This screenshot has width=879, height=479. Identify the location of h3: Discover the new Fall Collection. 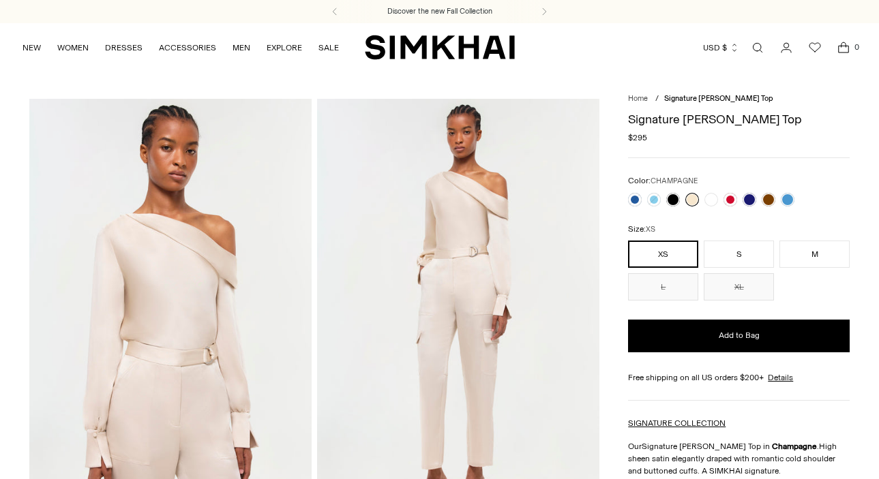
(440, 12).